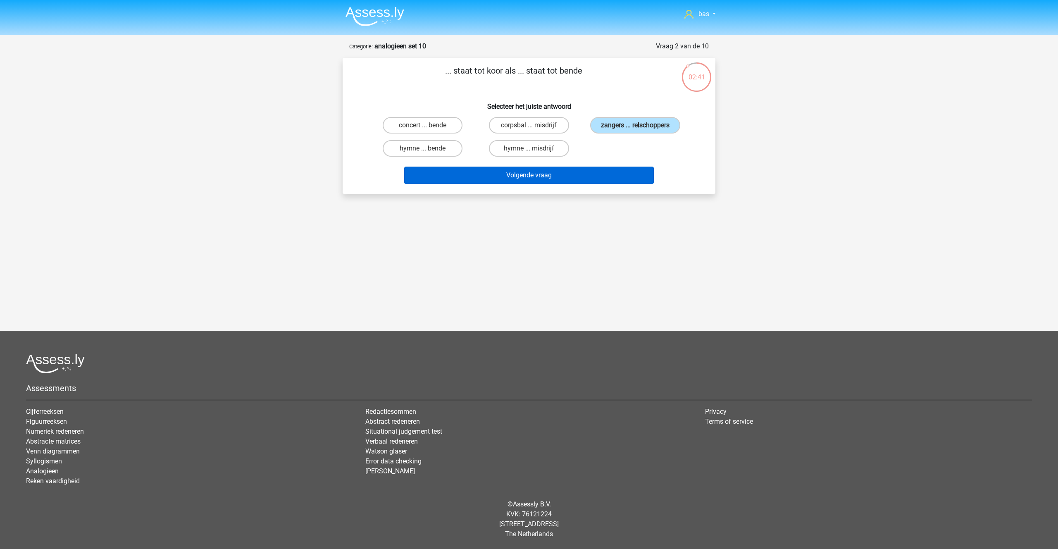 This screenshot has width=1058, height=549. What do you see at coordinates (400, 46) in the screenshot?
I see `strong: analogieen set 10` at bounding box center [400, 46].